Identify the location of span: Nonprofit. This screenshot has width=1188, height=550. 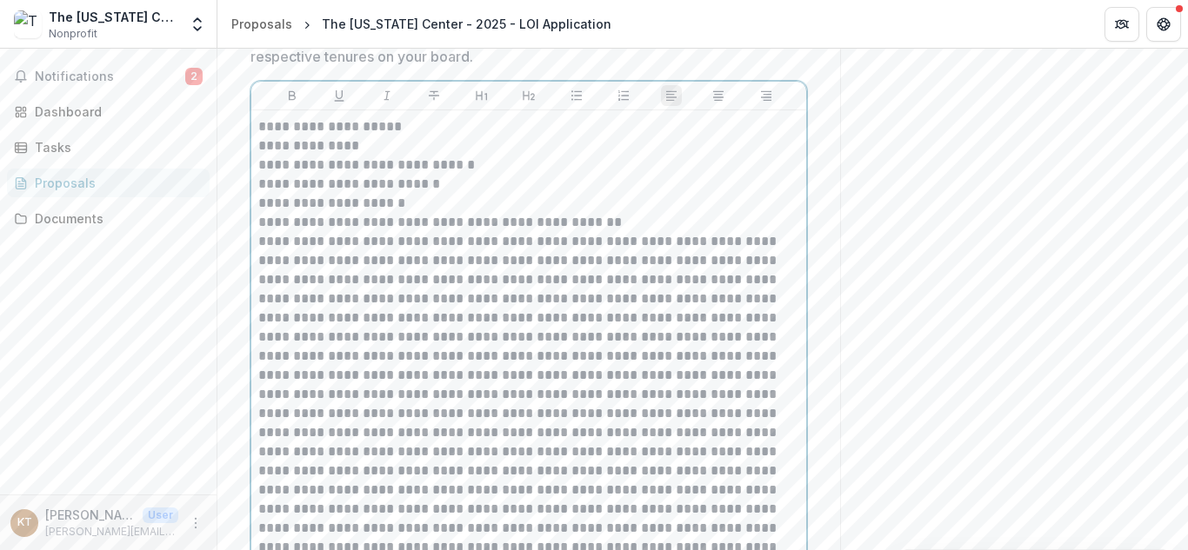
(73, 34).